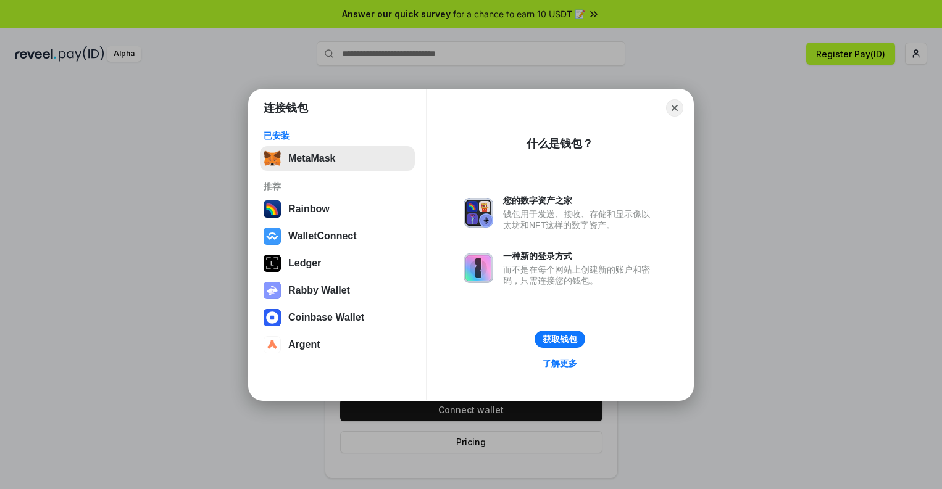 Image resolution: width=942 pixels, height=489 pixels. What do you see at coordinates (312, 159) in the screenshot?
I see `div: MetaMask` at bounding box center [312, 159].